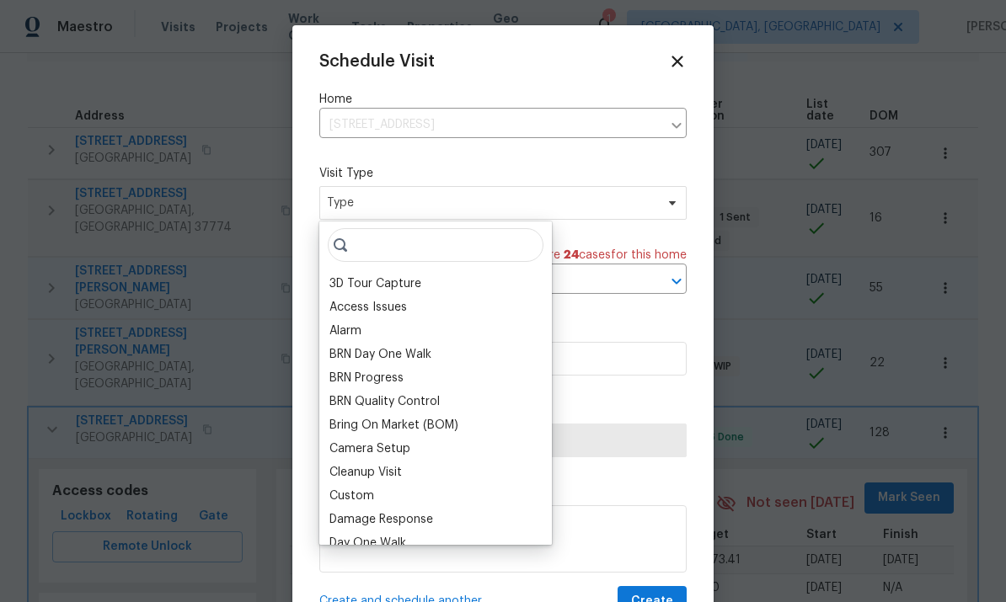 The image size is (1006, 602). What do you see at coordinates (370, 449) in the screenshot?
I see `div: Camera Setup` at bounding box center [370, 449].